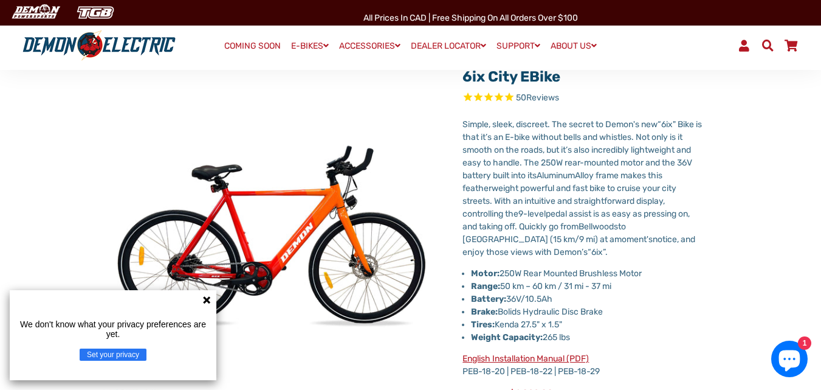  Describe the element at coordinates (556, 175) in the screenshot. I see `span: Aluminum` at that location.